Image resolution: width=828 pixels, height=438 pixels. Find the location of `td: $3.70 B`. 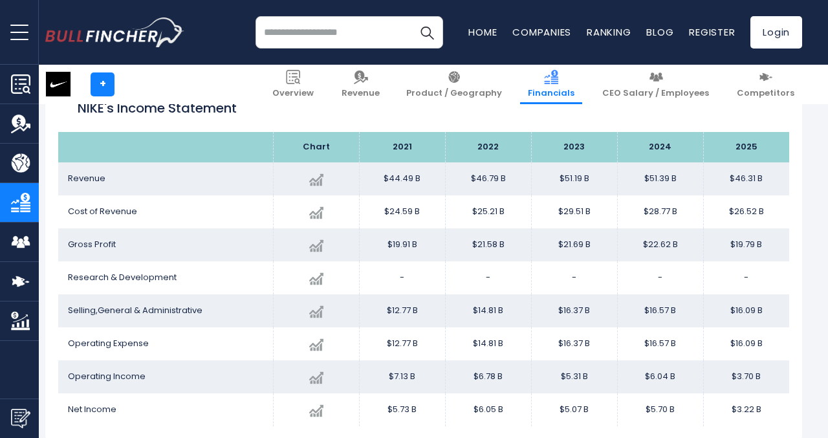

td: $3.70 B is located at coordinates (745, 376).